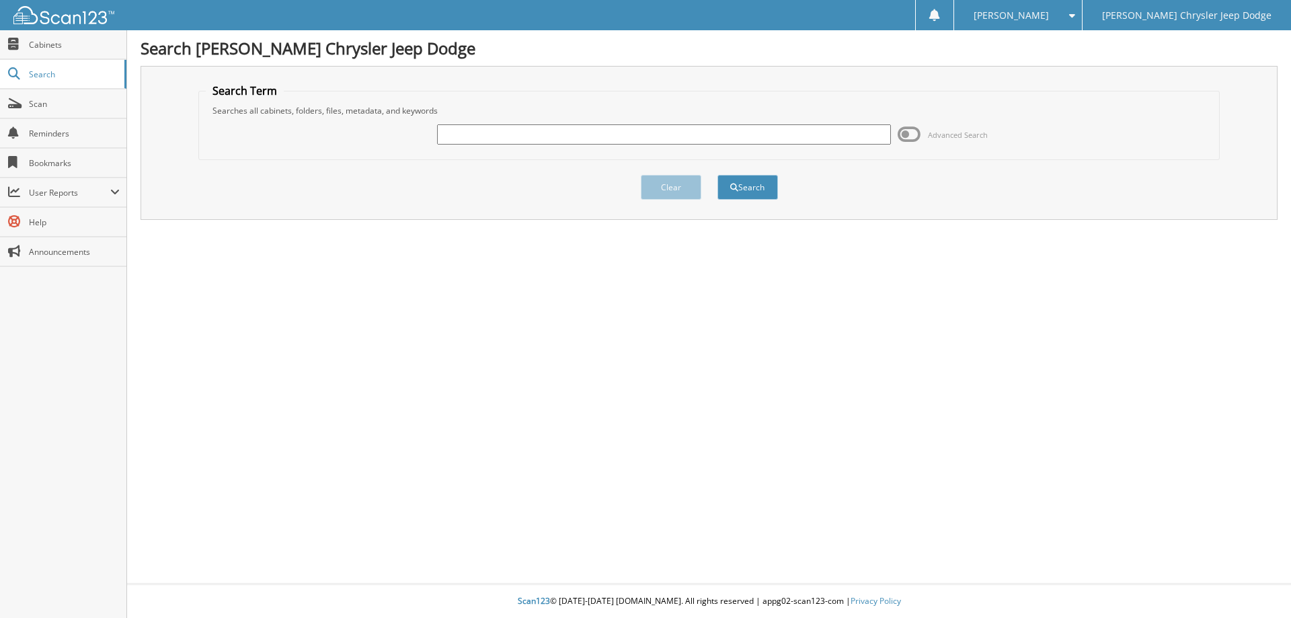 This screenshot has height=618, width=1291. I want to click on span: Search, so click(73, 74).